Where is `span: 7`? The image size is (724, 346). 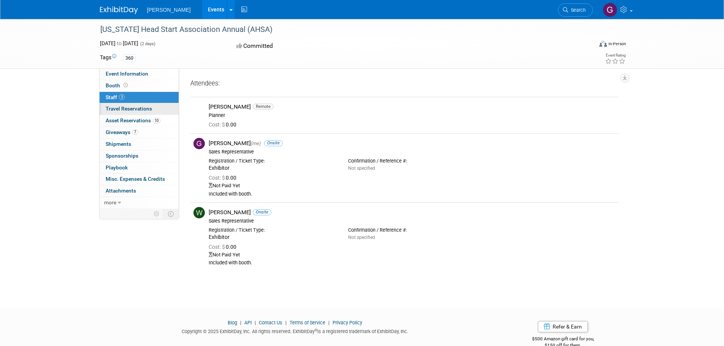 span: 7 is located at coordinates (135, 132).